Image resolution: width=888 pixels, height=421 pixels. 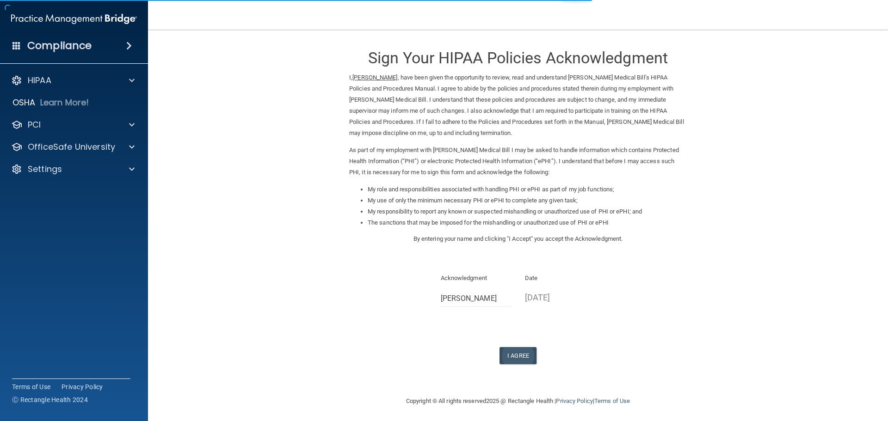 I want to click on a: HIPAA, so click(x=73, y=80).